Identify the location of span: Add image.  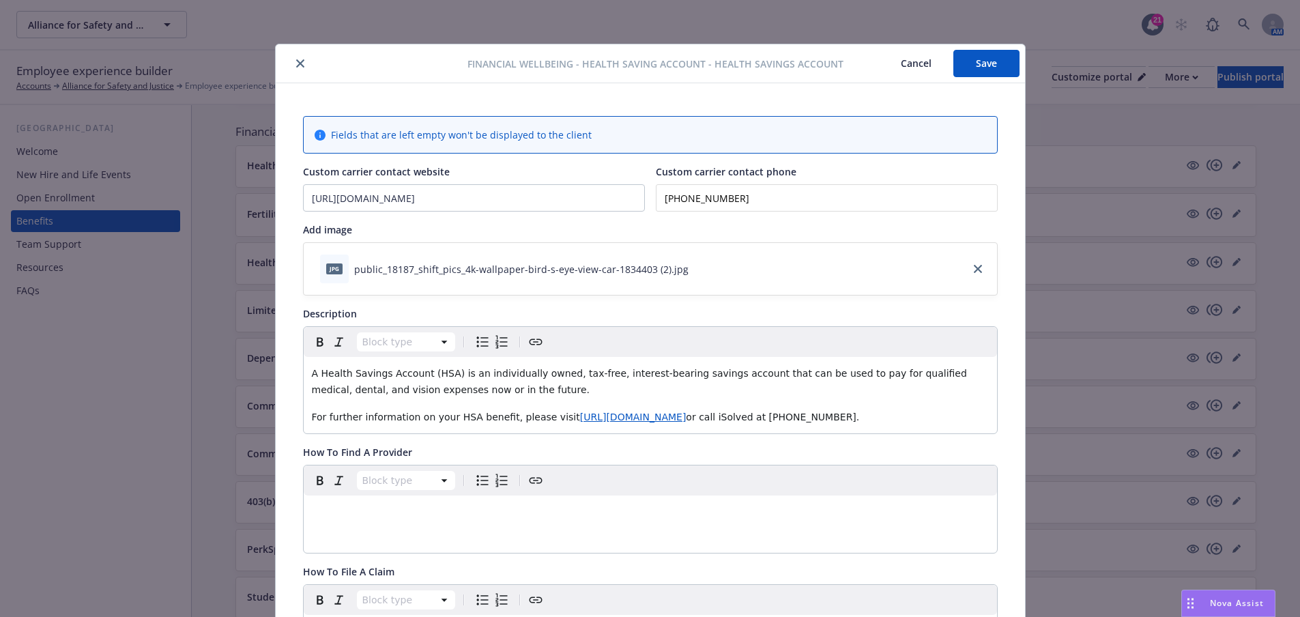
(328, 229).